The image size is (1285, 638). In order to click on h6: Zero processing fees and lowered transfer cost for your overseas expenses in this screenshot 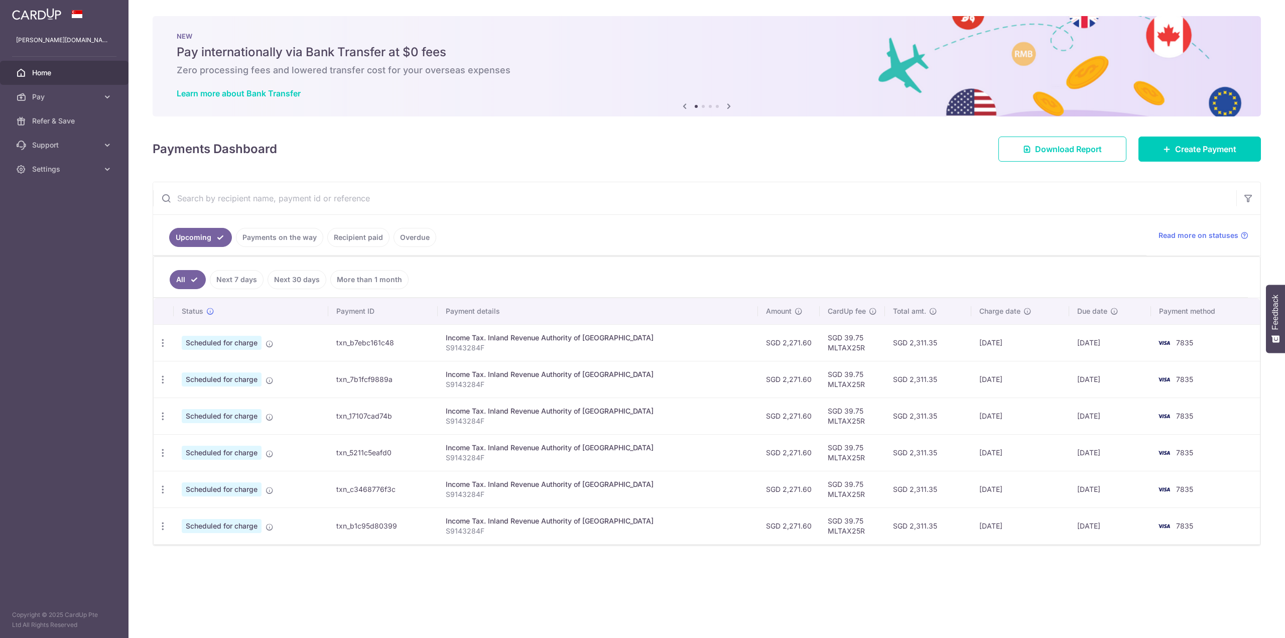, I will do `click(707, 70)`.